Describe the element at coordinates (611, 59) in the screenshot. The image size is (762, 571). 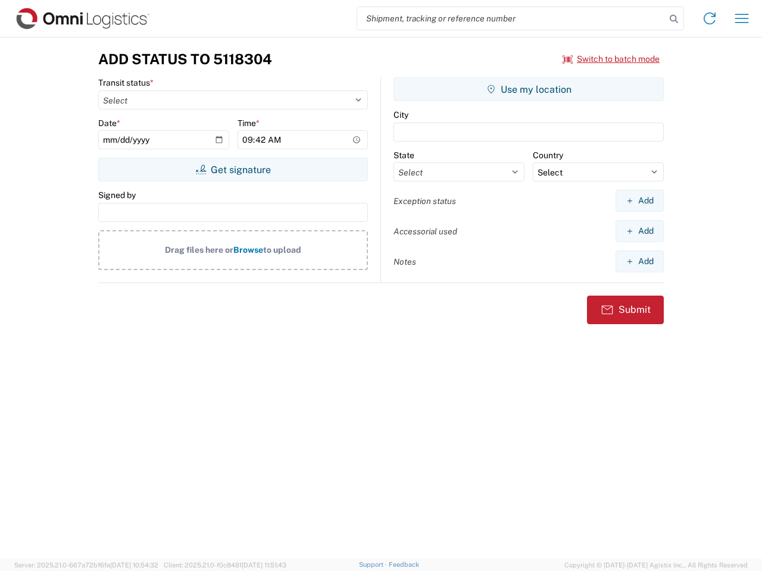
I see `button: Switch to batch mode` at that location.